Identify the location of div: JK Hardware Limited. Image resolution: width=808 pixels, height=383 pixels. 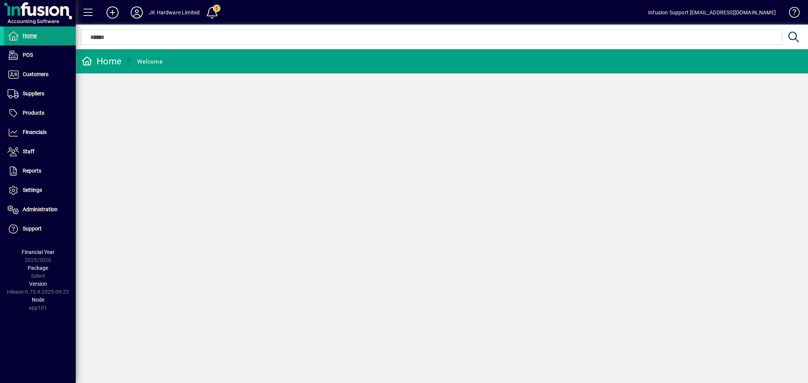
(174, 12).